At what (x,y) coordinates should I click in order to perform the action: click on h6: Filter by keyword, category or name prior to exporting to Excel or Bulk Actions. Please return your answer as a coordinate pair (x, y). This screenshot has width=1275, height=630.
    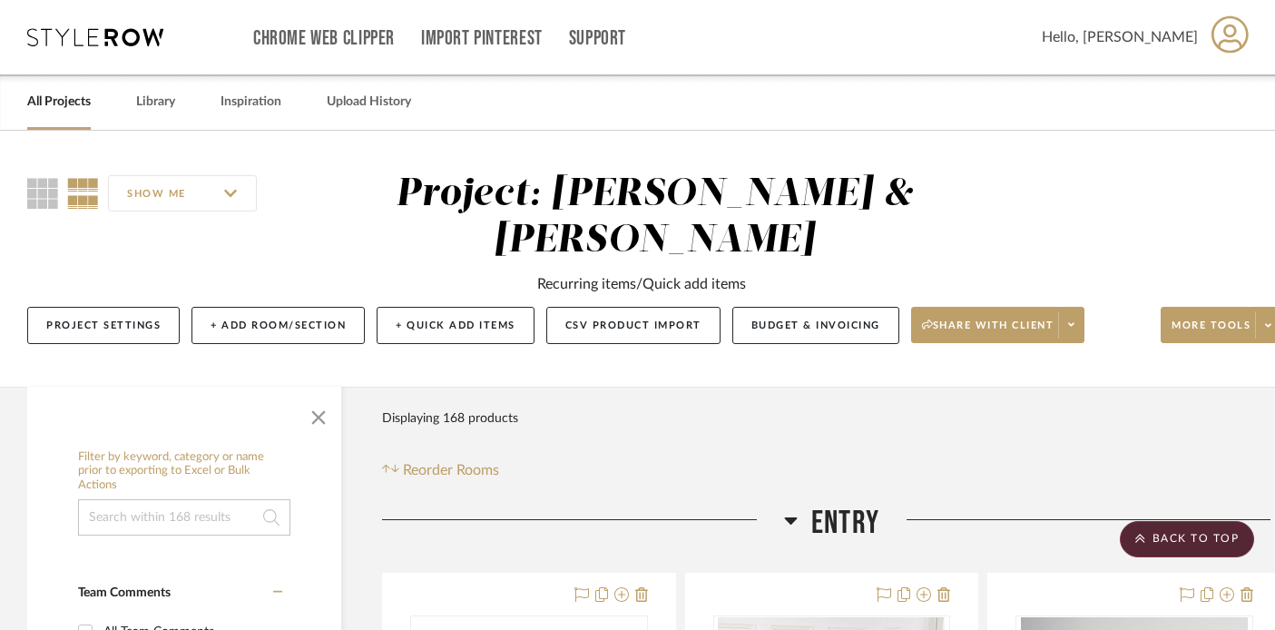
    Looking at the image, I should click on (184, 471).